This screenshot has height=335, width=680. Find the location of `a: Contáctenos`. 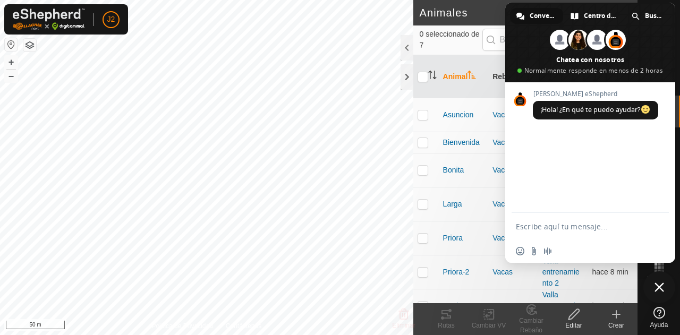

a: Contáctenos is located at coordinates (243, 326).